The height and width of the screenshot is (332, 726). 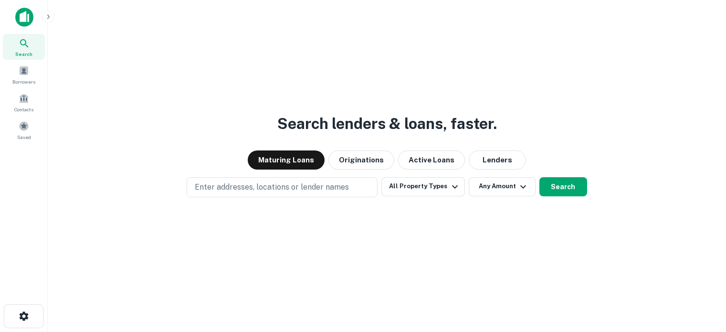 I want to click on div: Contacts, so click(x=24, y=102).